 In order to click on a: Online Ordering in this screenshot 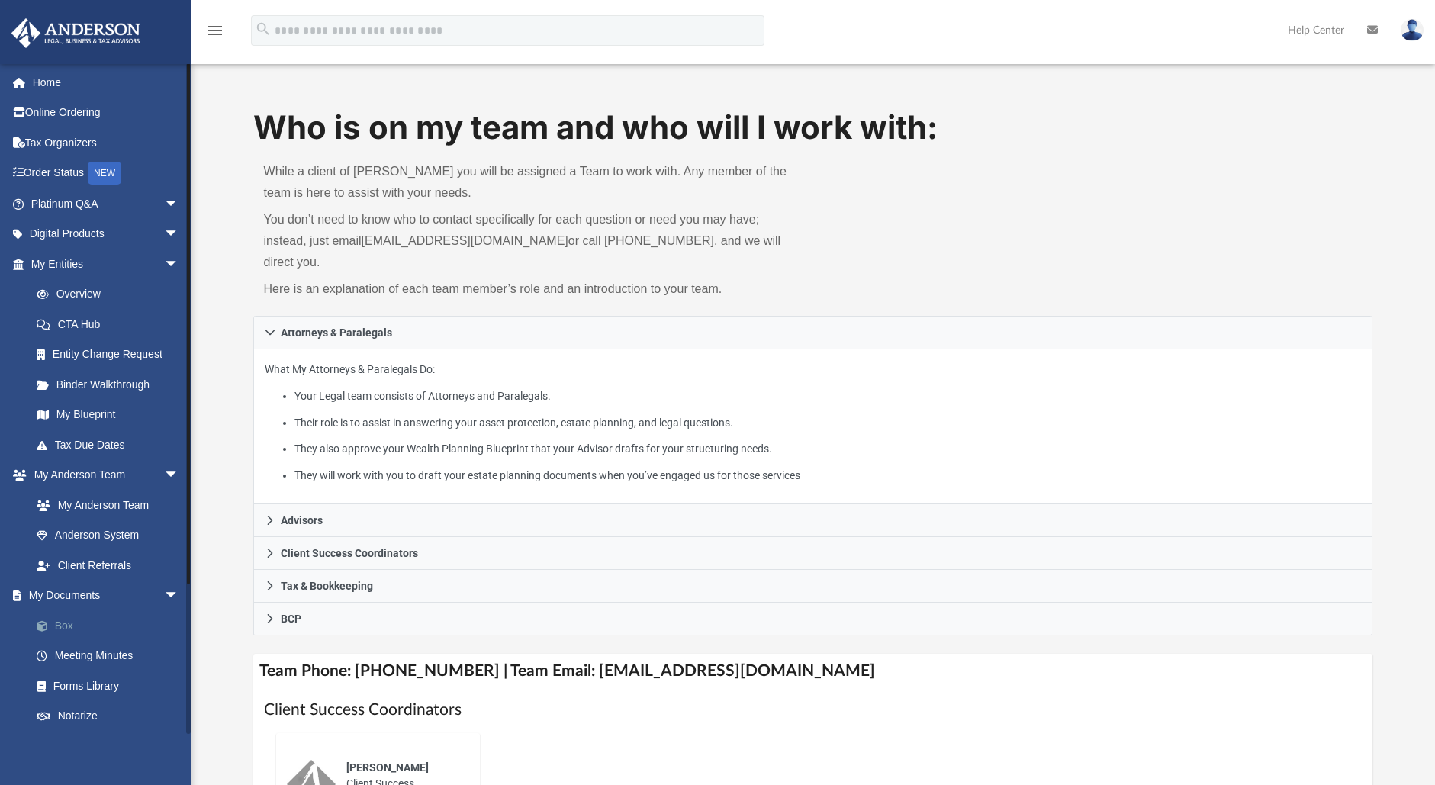, I will do `click(106, 113)`.